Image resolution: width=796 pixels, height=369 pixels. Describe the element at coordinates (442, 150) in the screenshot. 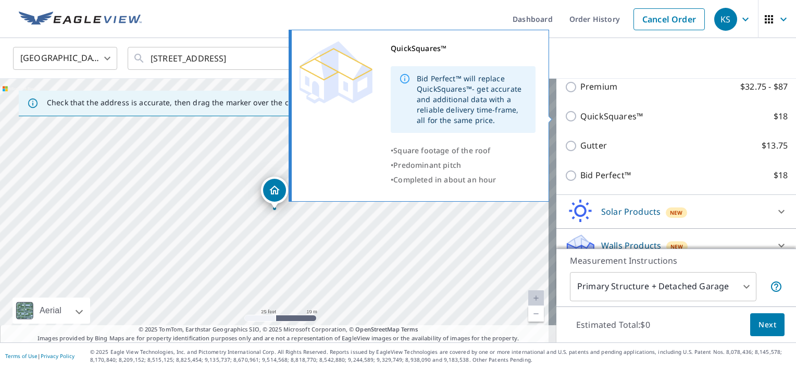

I see `span: Square footage of the roof` at that location.